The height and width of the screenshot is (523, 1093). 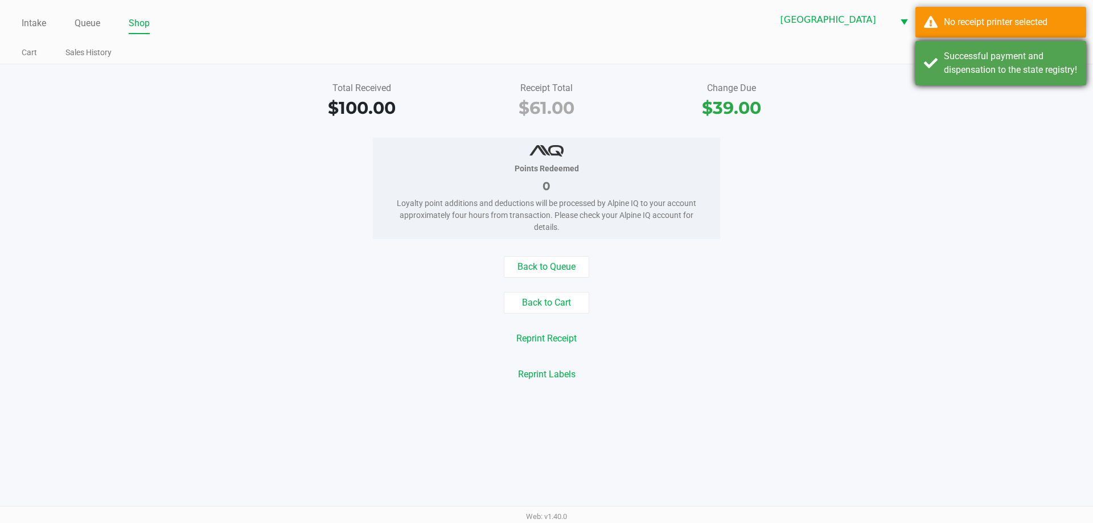 What do you see at coordinates (731, 108) in the screenshot?
I see `div: $39.00` at bounding box center [731, 108].